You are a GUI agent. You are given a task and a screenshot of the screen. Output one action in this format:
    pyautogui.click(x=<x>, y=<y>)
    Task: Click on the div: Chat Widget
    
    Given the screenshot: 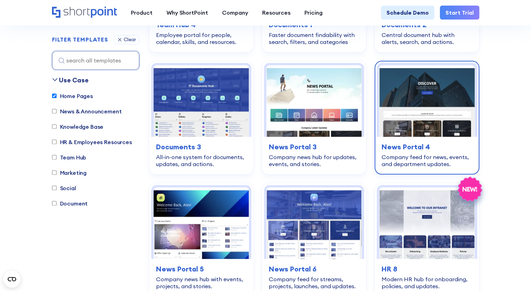 What is the action you would take?
    pyautogui.click(x=513, y=274)
    